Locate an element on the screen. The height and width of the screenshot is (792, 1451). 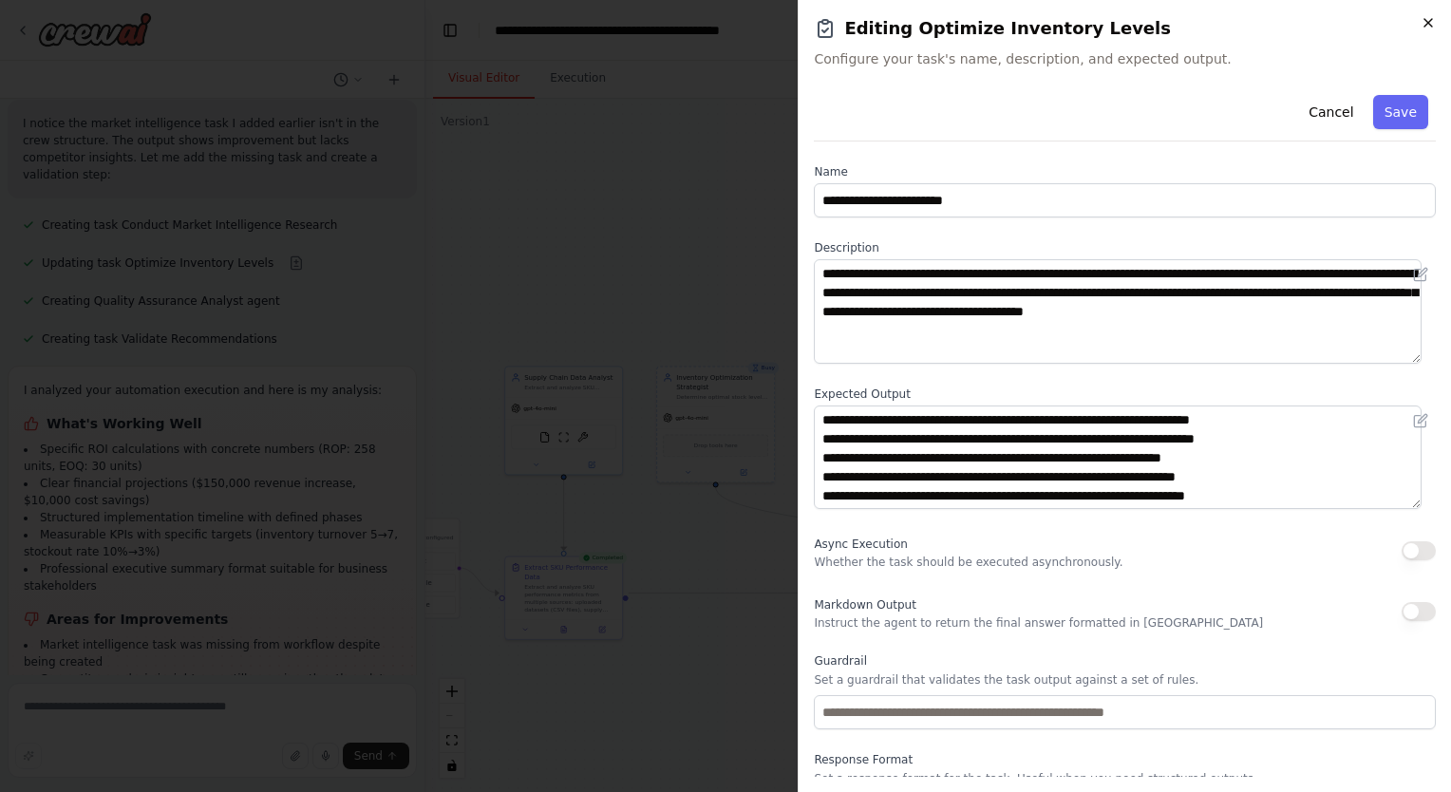
button: Save is located at coordinates (1401, 112).